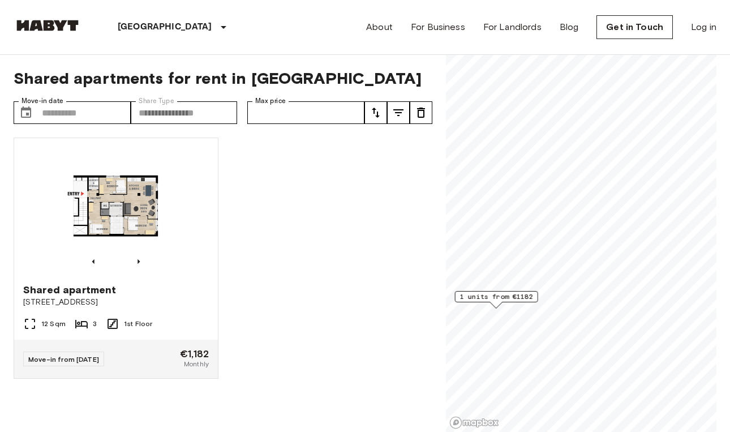 The image size is (730, 432). Describe the element at coordinates (42, 101) in the screenshot. I see `label: Move-in date` at that location.